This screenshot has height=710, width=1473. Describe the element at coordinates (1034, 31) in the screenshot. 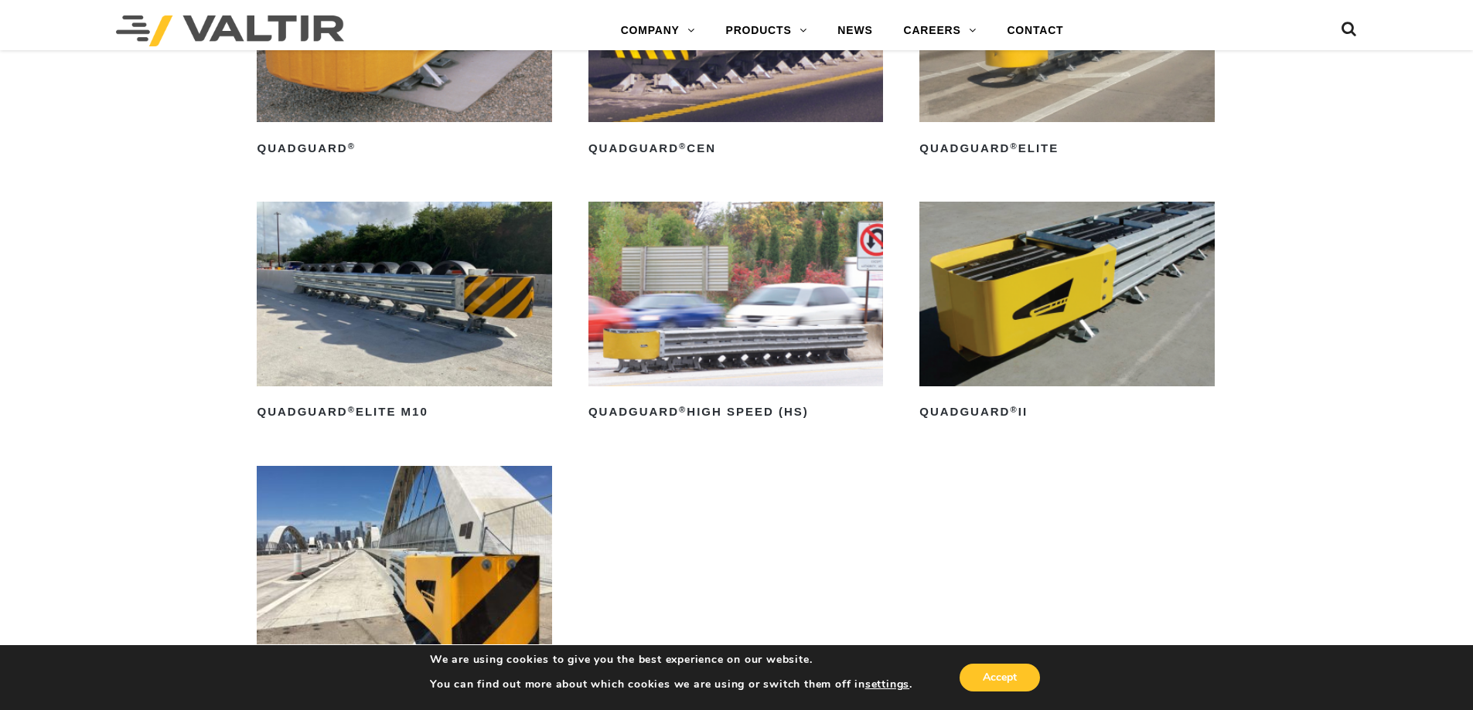

I see `a: CONTACT` at that location.